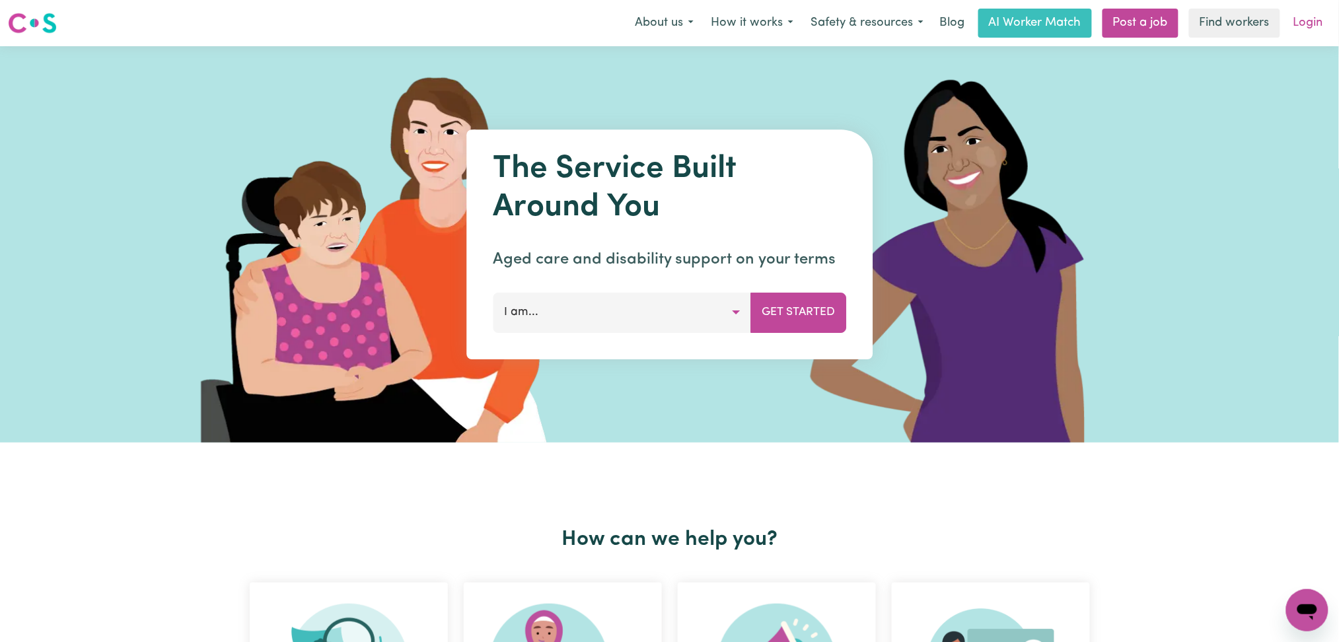  I want to click on button: How it works, so click(752, 23).